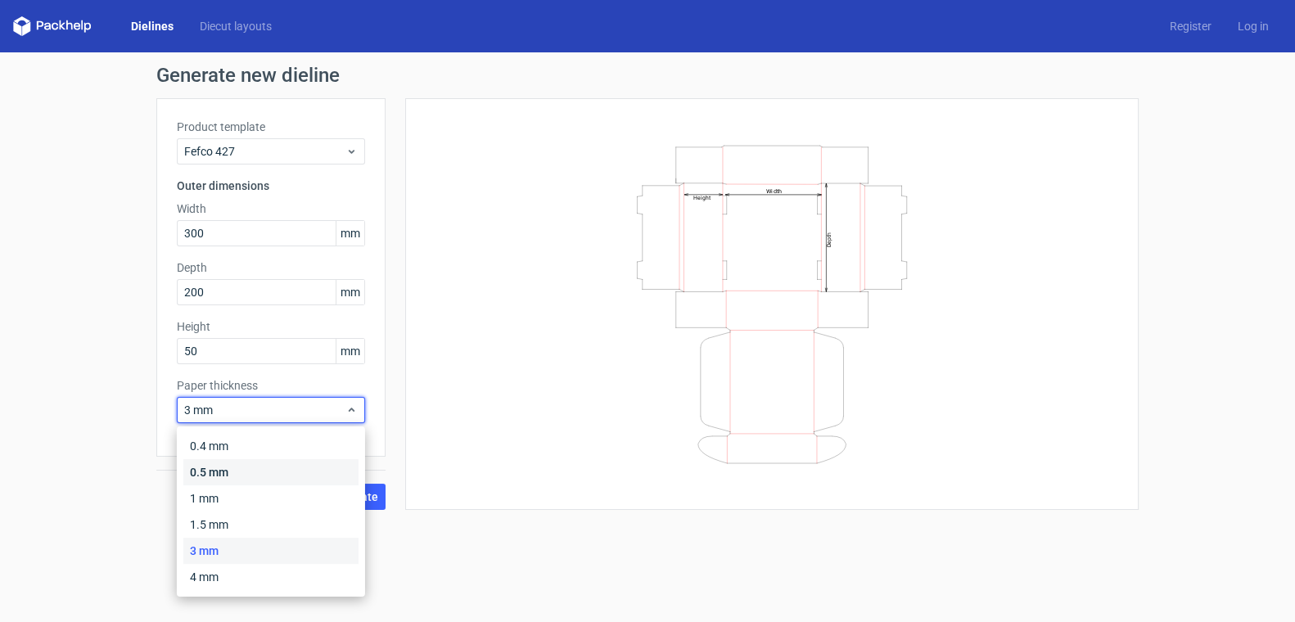  What do you see at coordinates (701, 197) in the screenshot?
I see `text: Height` at bounding box center [701, 197].